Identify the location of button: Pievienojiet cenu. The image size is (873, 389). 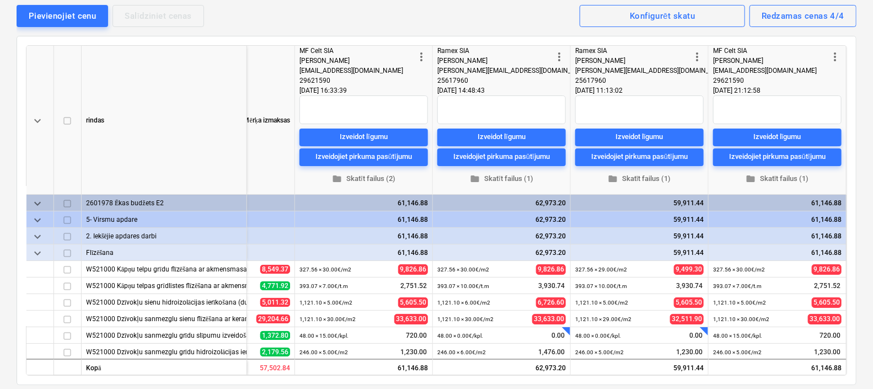
(62, 16).